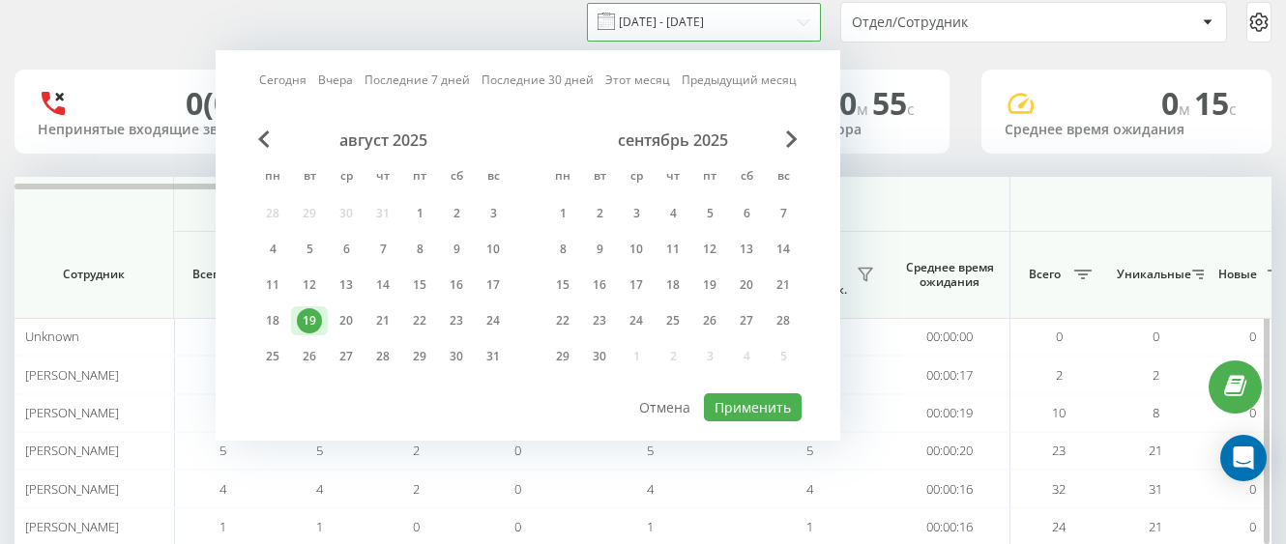 This screenshot has height=544, width=1286. What do you see at coordinates (950, 451) in the screenshot?
I see `td: 00:00:20` at bounding box center [950, 451].